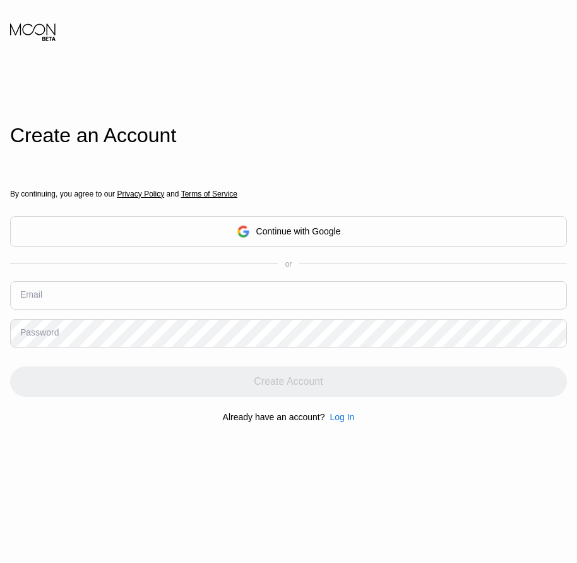 This screenshot has width=577, height=563. What do you see at coordinates (274, 417) in the screenshot?
I see `div: Already have an account?` at bounding box center [274, 417].